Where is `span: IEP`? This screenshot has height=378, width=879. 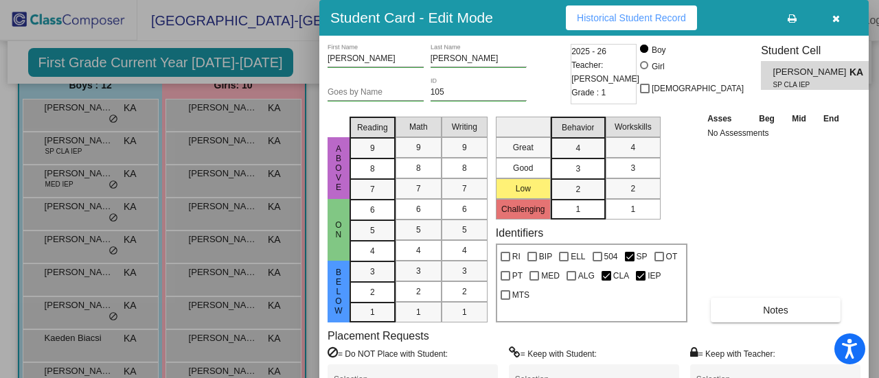 span: IEP is located at coordinates (654, 276).